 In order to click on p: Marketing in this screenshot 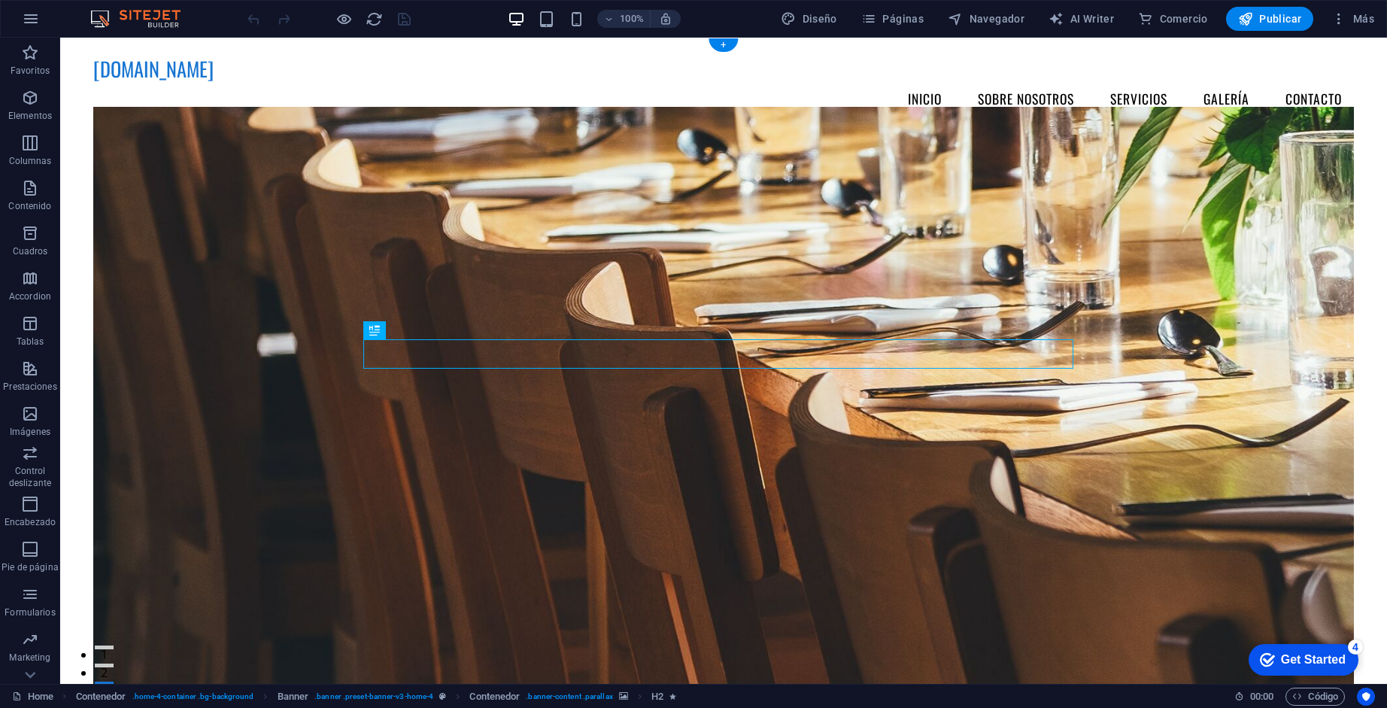, I will do `click(29, 658)`.